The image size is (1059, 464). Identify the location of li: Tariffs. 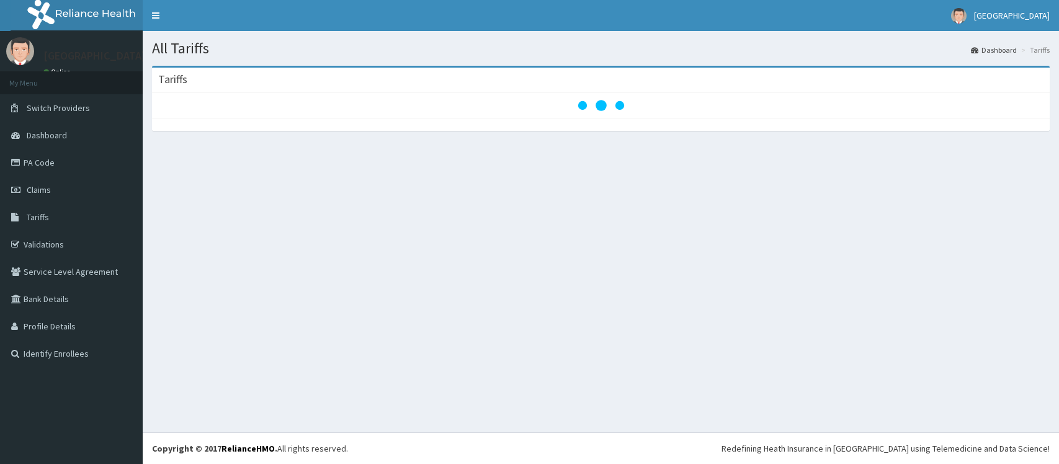
(1033, 50).